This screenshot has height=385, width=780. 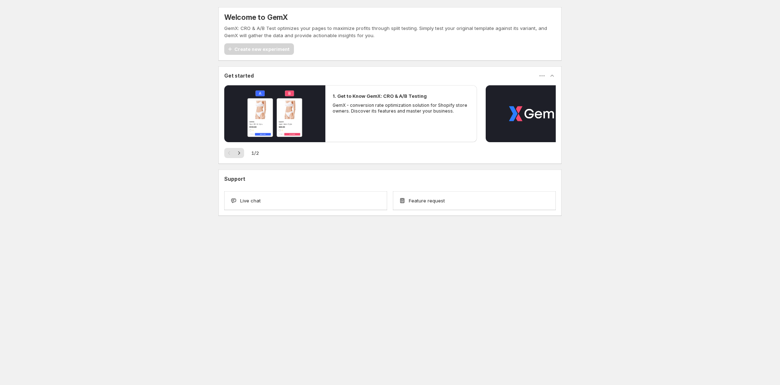 What do you see at coordinates (380, 96) in the screenshot?
I see `h2: 1. Get to Know GemX: CRO & A/B Testing` at bounding box center [380, 96].